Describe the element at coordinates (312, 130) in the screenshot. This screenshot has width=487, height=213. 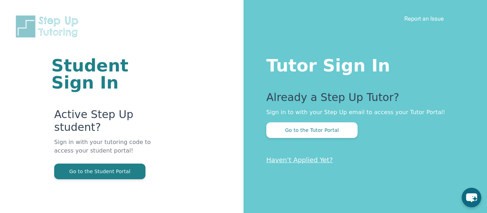
I see `a: Go to the Tutor Portal` at that location.